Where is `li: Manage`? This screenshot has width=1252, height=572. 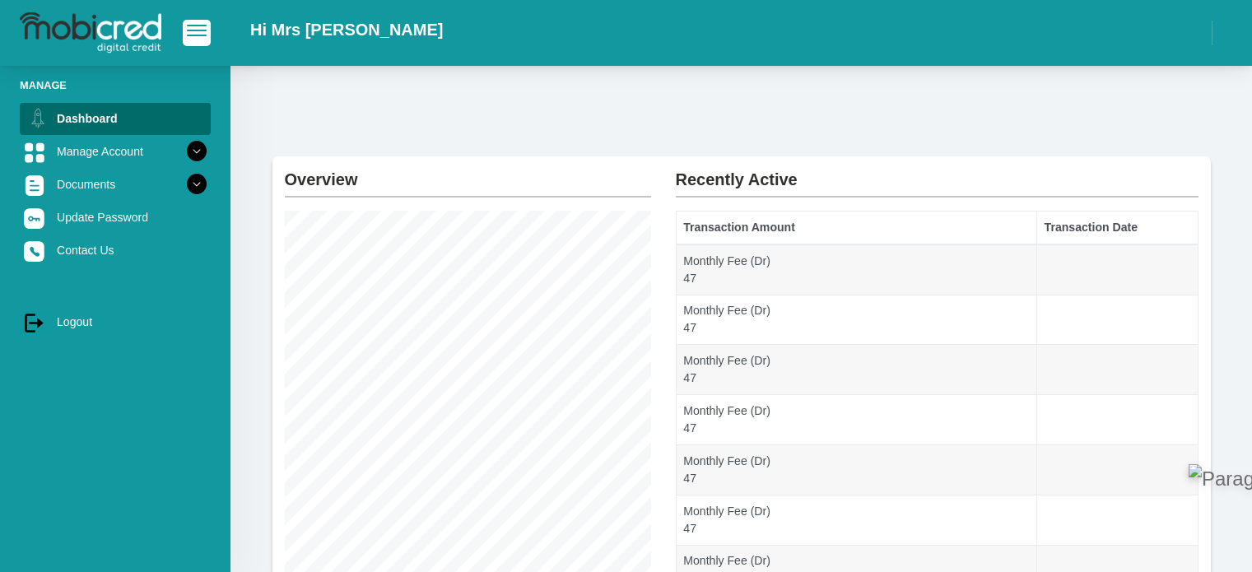 li: Manage is located at coordinates (115, 85).